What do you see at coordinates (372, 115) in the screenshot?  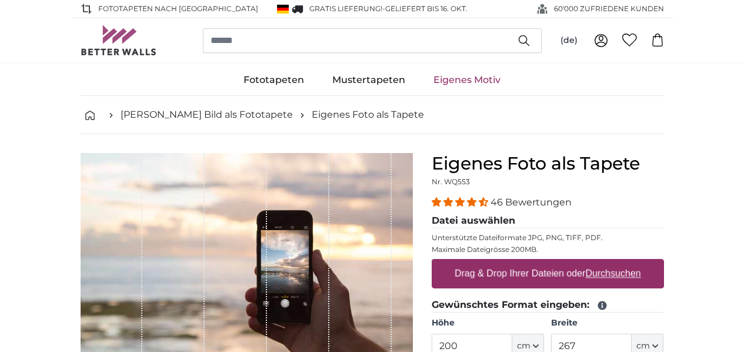 I see `nav: breadcrumbs` at bounding box center [372, 115].